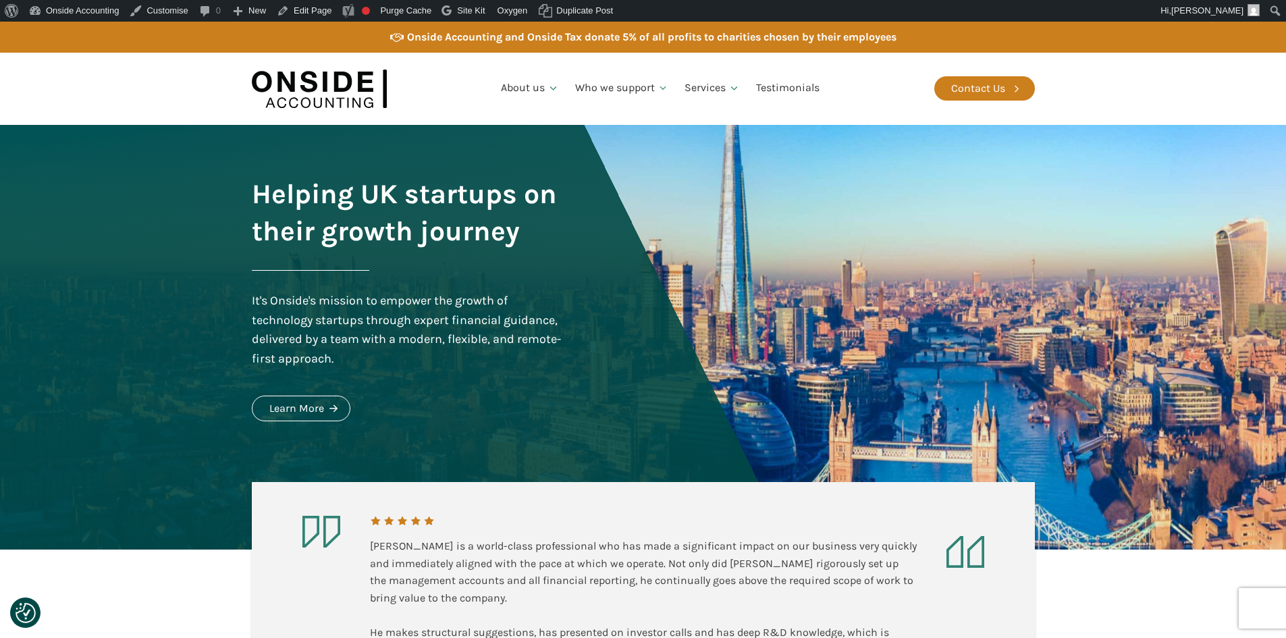 Image resolution: width=1286 pixels, height=638 pixels. Describe the element at coordinates (409, 330) in the screenshot. I see `div: It's Onside's mission to empower the growth of technology startups through expert financial guida...` at that location.